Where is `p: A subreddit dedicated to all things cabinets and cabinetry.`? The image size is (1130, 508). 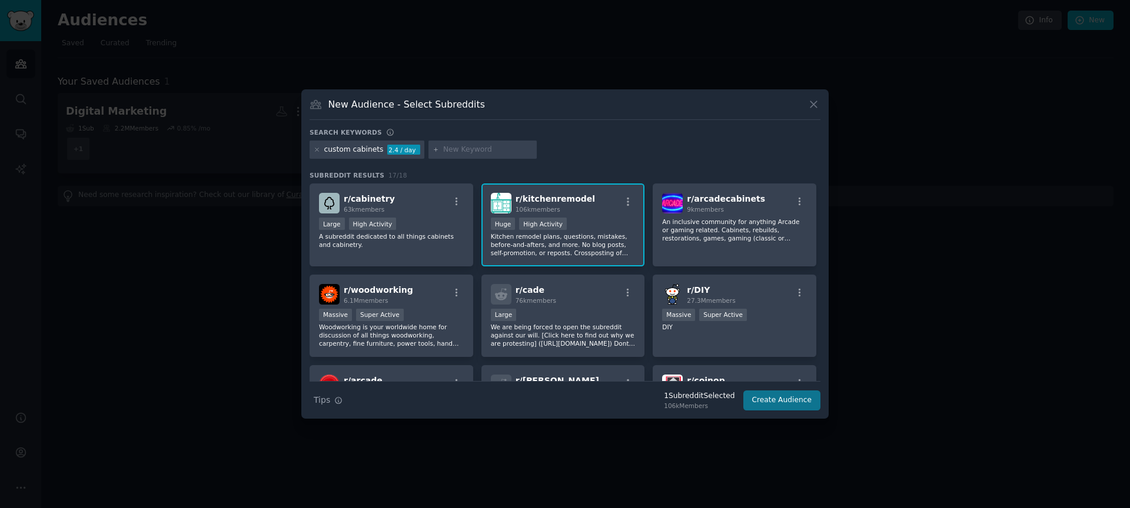
p: A subreddit dedicated to all things cabinets and cabinetry. is located at coordinates (391, 241).